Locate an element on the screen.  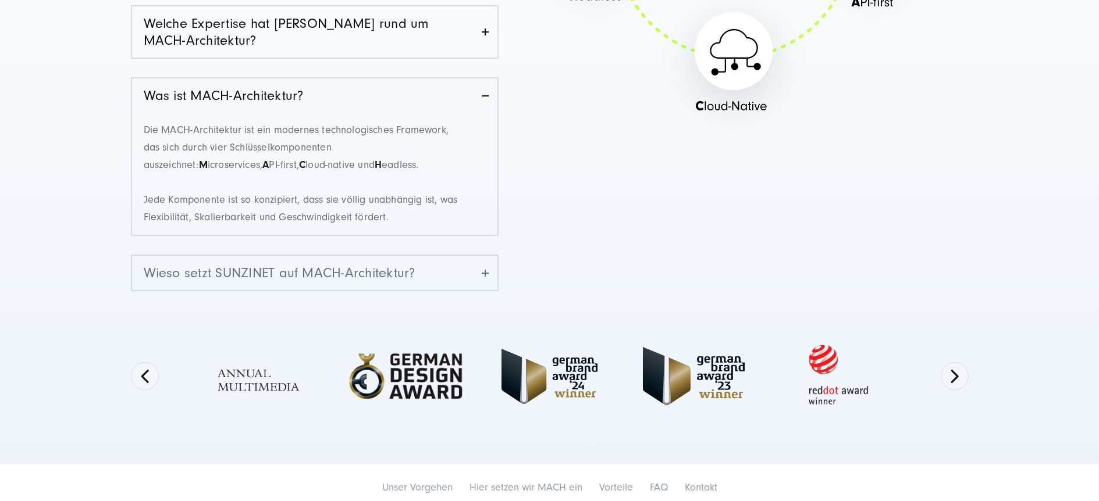
a: Unser Vorgehen is located at coordinates (417, 487).